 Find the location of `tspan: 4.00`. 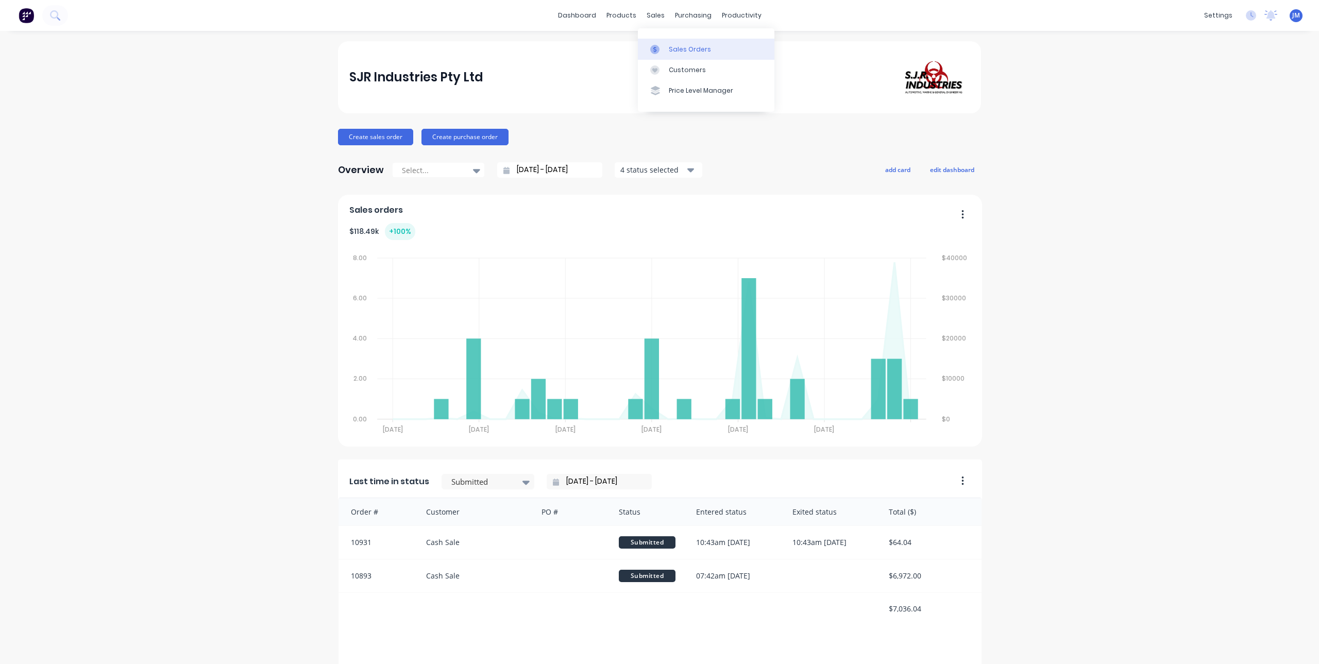

tspan: 4.00 is located at coordinates (360, 338).